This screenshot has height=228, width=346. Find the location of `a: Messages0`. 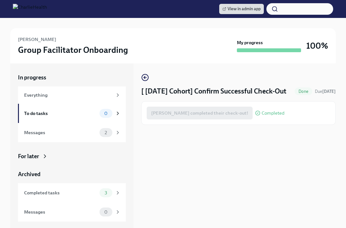

a: Messages0 is located at coordinates (72, 212).